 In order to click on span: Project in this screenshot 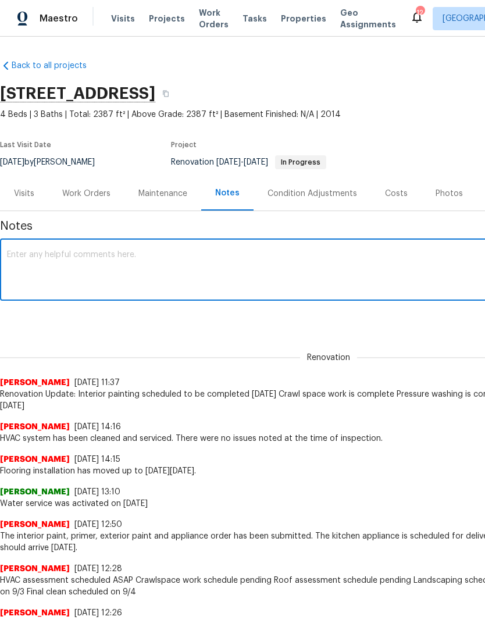, I will do `click(184, 145)`.